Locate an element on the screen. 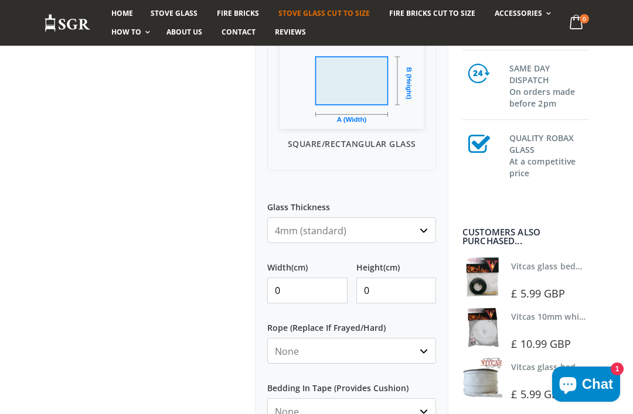  a: Fire Bricks Cut To Size is located at coordinates (432, 13).